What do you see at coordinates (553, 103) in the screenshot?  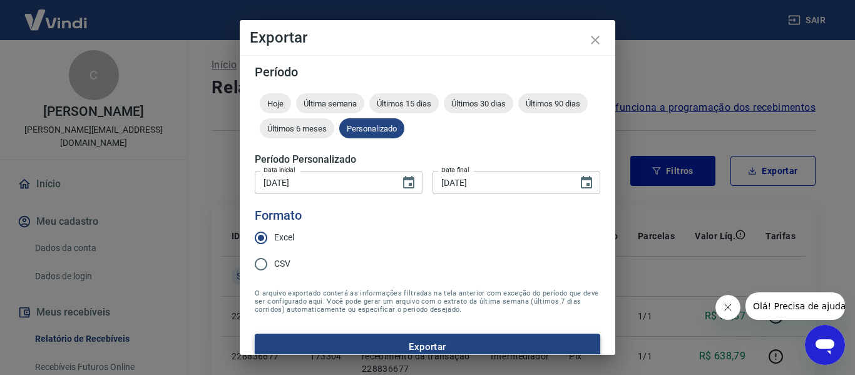 I see `span: Últimos 90 dias` at bounding box center [553, 103].